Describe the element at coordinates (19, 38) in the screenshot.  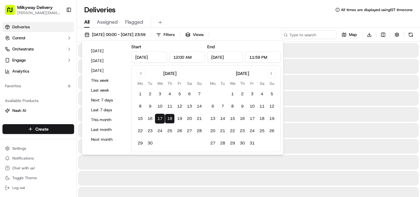
I see `span: Control` at that location.